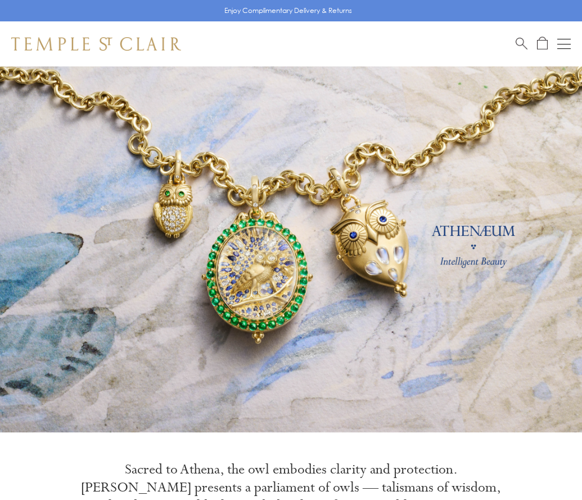 Image resolution: width=582 pixels, height=500 pixels. I want to click on a: Open Shopping Bag, so click(542, 43).